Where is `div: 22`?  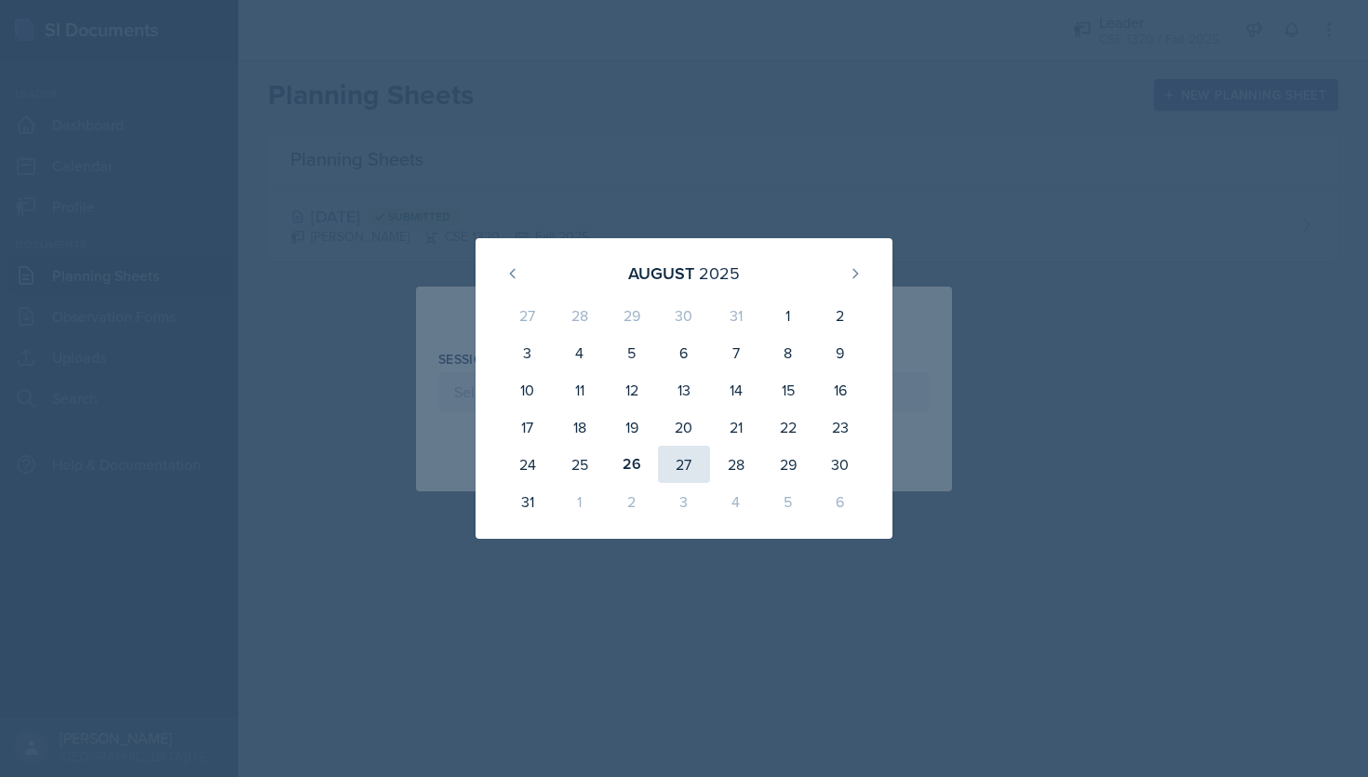
div: 22 is located at coordinates (788, 427).